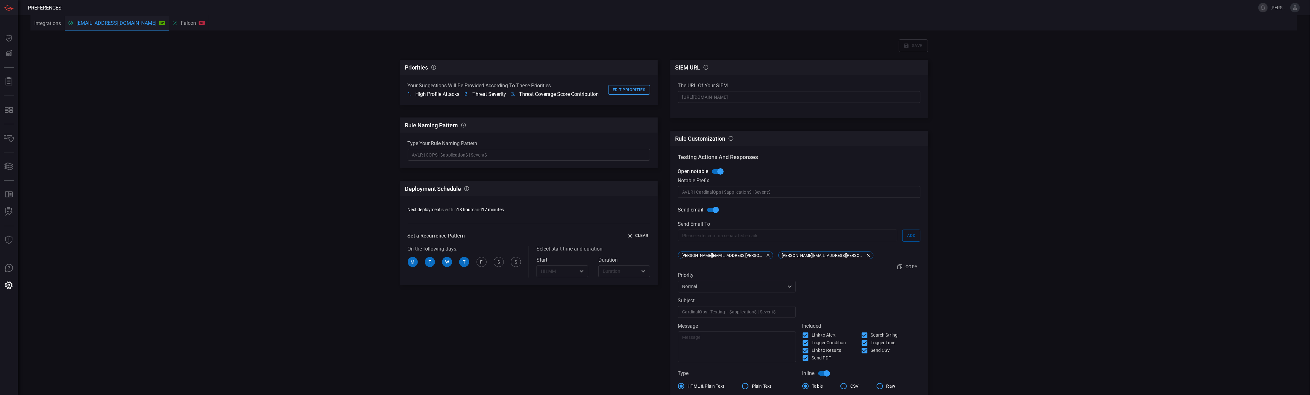 The image size is (1310, 395). Describe the element at coordinates (202, 23) in the screenshot. I see `div: CS` at that location.